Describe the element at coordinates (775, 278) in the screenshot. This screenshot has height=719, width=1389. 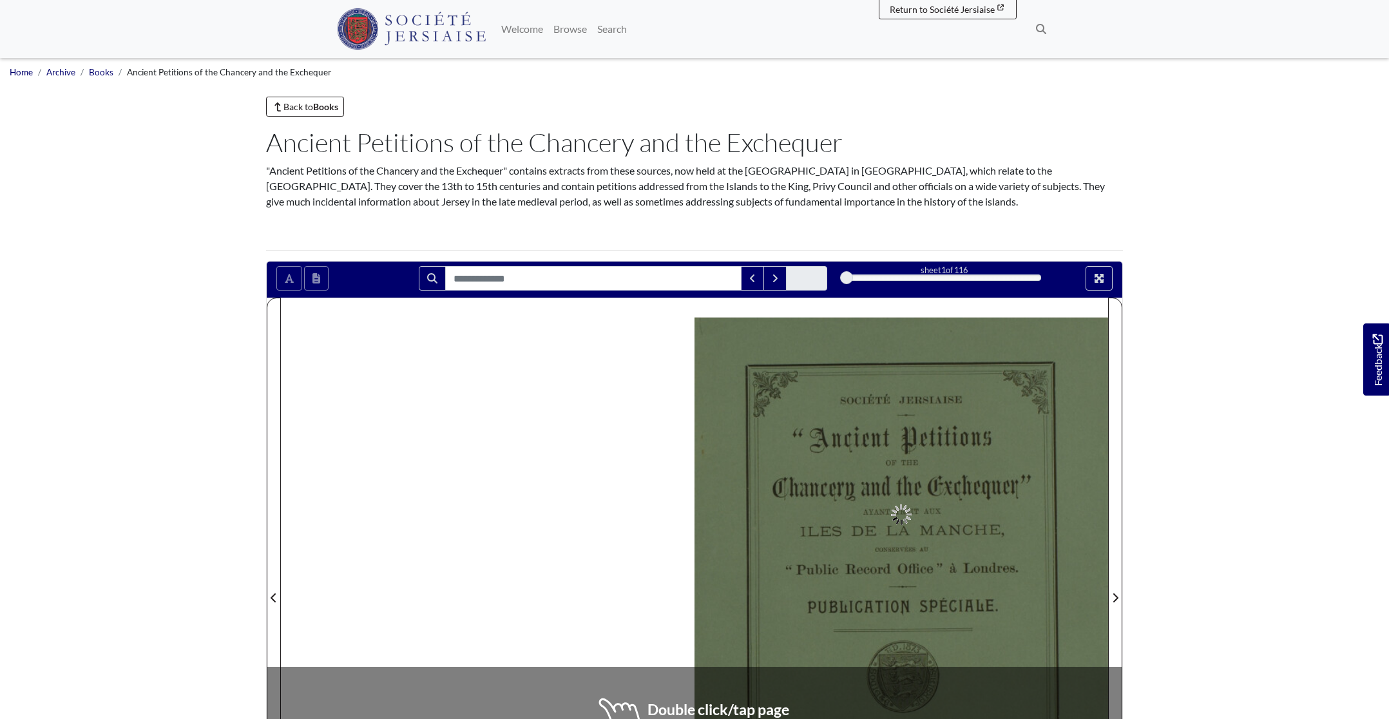
I see `button: Next Match` at that location.